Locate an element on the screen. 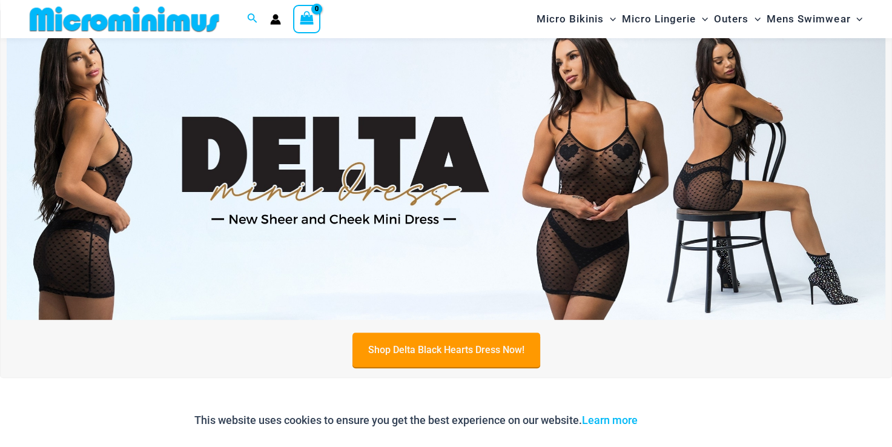 This screenshot has height=447, width=892. a: OutersMenu ToggleMenu Toggle is located at coordinates (737, 19).